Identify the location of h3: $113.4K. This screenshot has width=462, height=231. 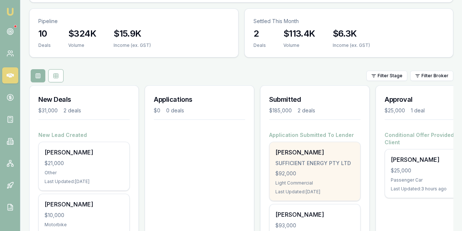
(299, 34).